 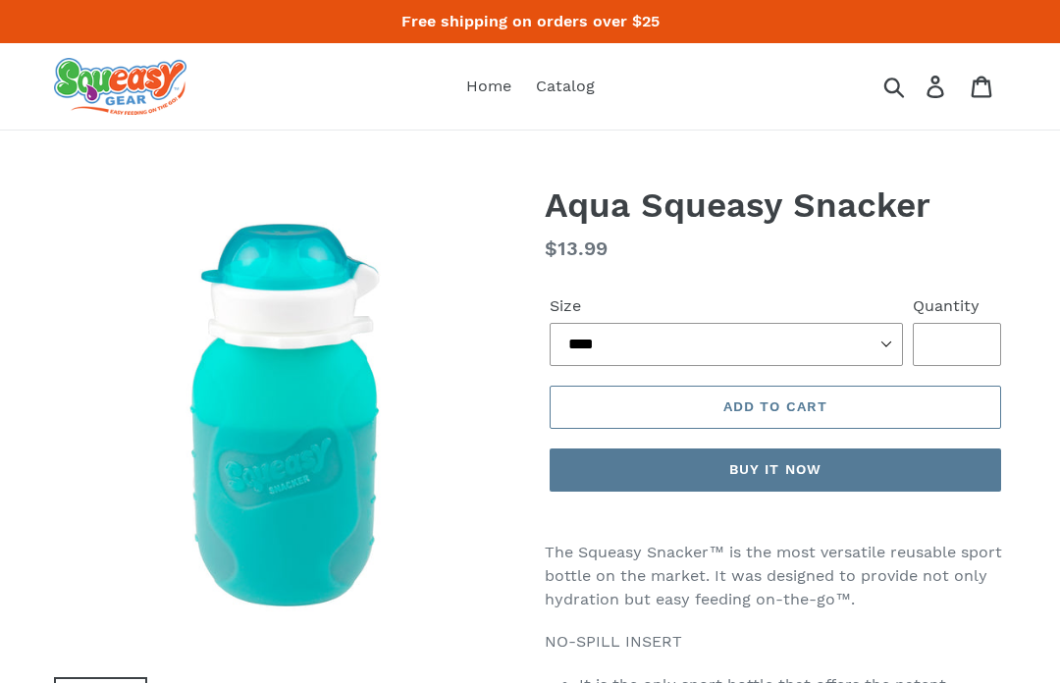 What do you see at coordinates (565, 86) in the screenshot?
I see `span: Catalog` at bounding box center [565, 86].